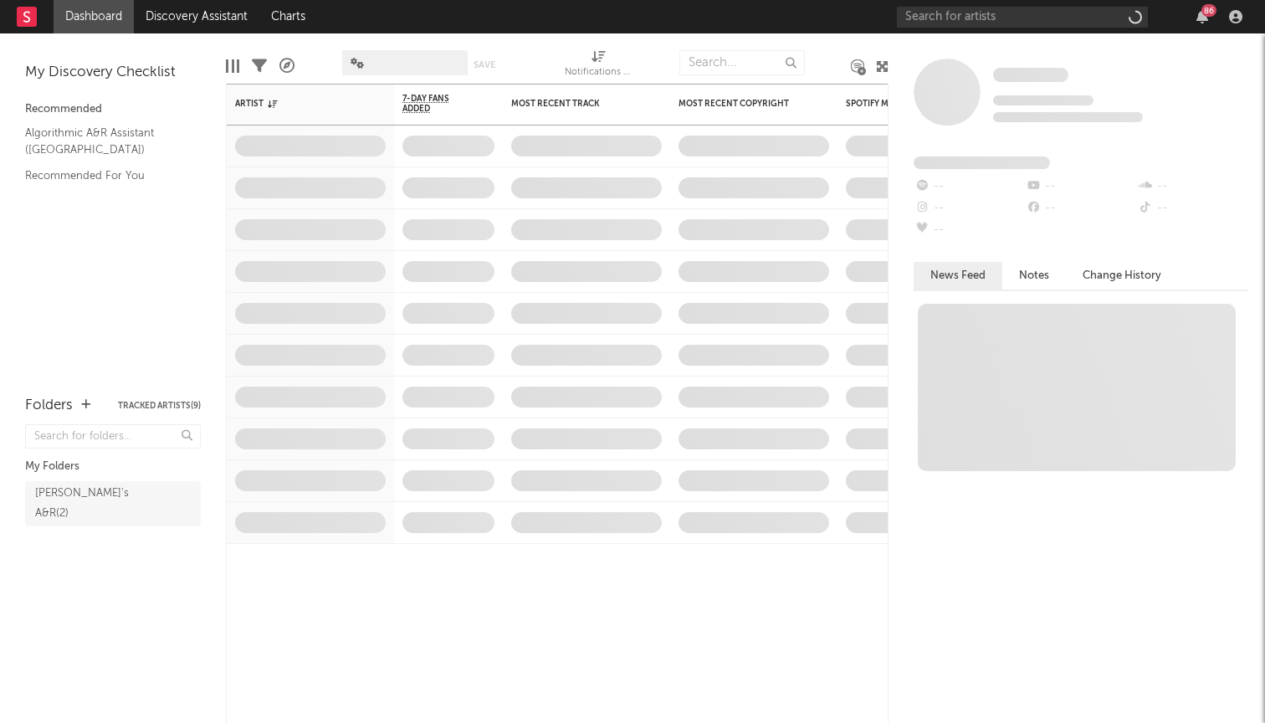 This screenshot has height=723, width=1265. What do you see at coordinates (298, 104) in the screenshot?
I see `div: Artist` at bounding box center [298, 104].